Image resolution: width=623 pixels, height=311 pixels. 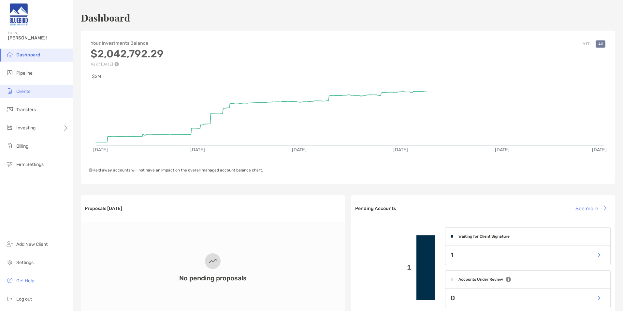 What do you see at coordinates (26, 128) in the screenshot?
I see `span: Investing` at bounding box center [26, 128].